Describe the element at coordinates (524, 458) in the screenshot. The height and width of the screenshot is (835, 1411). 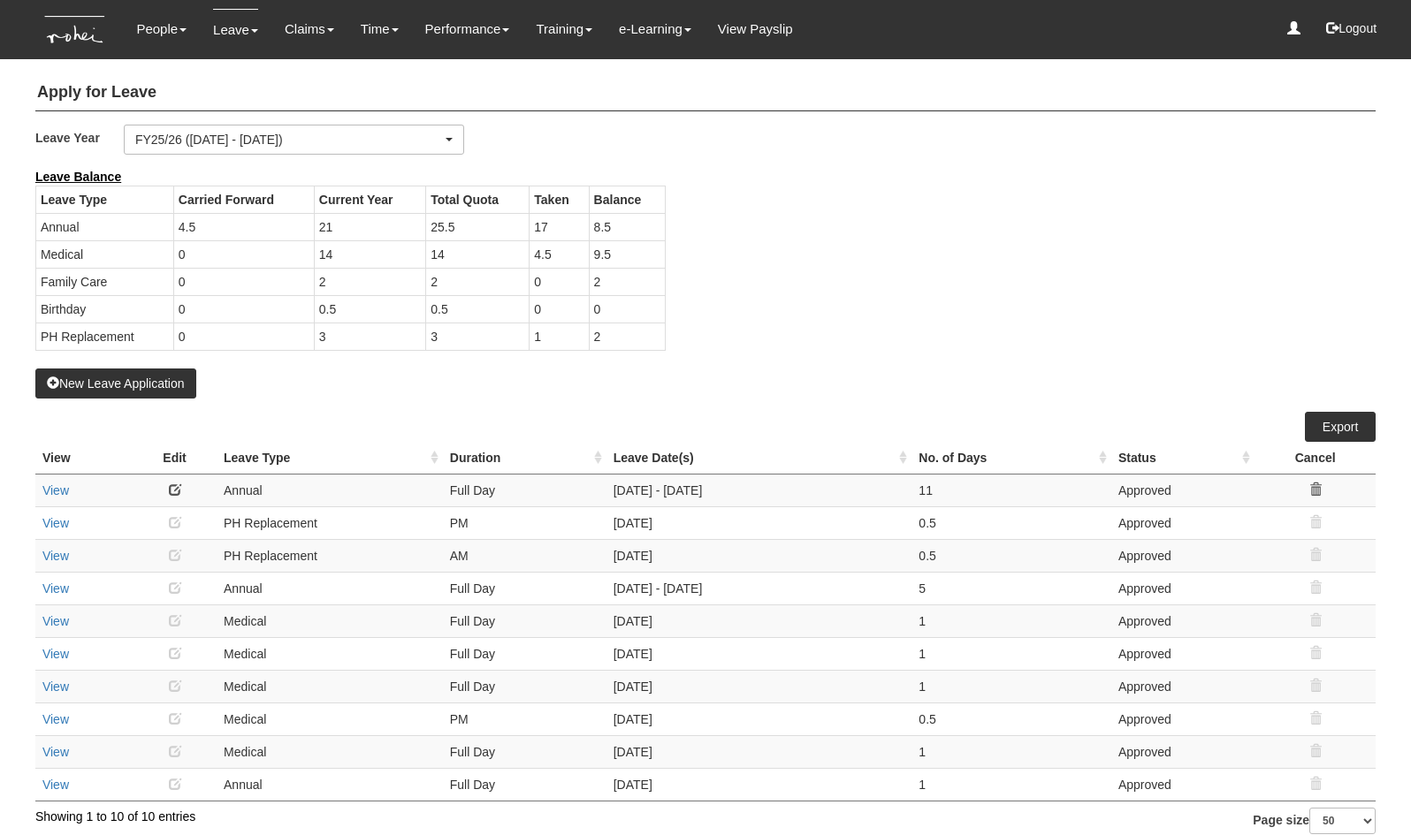
I see `th: Duration : activate to sort column ascending` at that location.